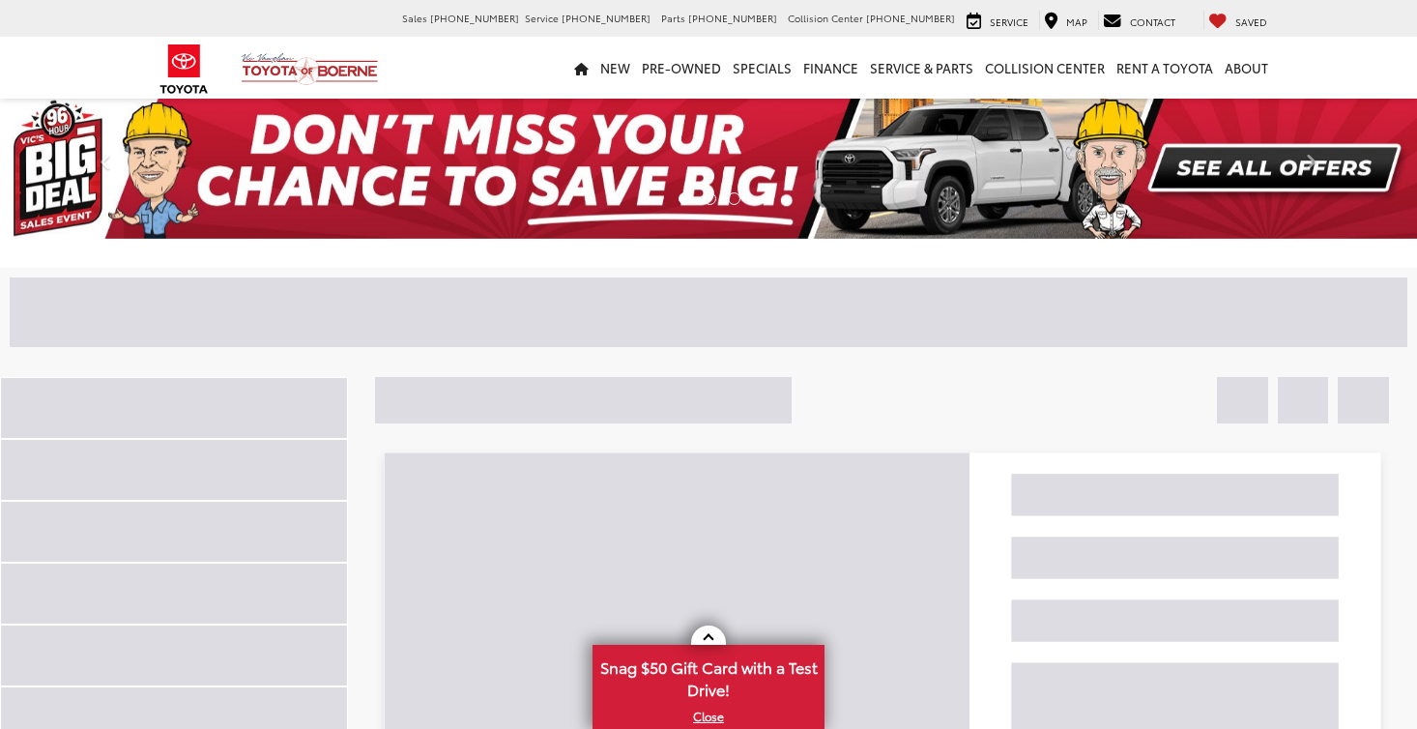  Describe the element at coordinates (309, 69) in the screenshot. I see `img: Vic Vaughan Toyota of Boerne` at that location.